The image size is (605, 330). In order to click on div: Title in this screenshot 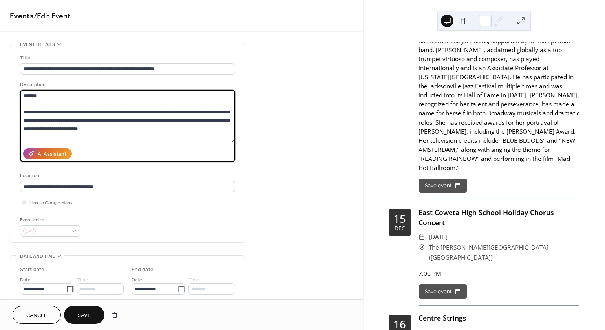, I will do `click(127, 58)`.